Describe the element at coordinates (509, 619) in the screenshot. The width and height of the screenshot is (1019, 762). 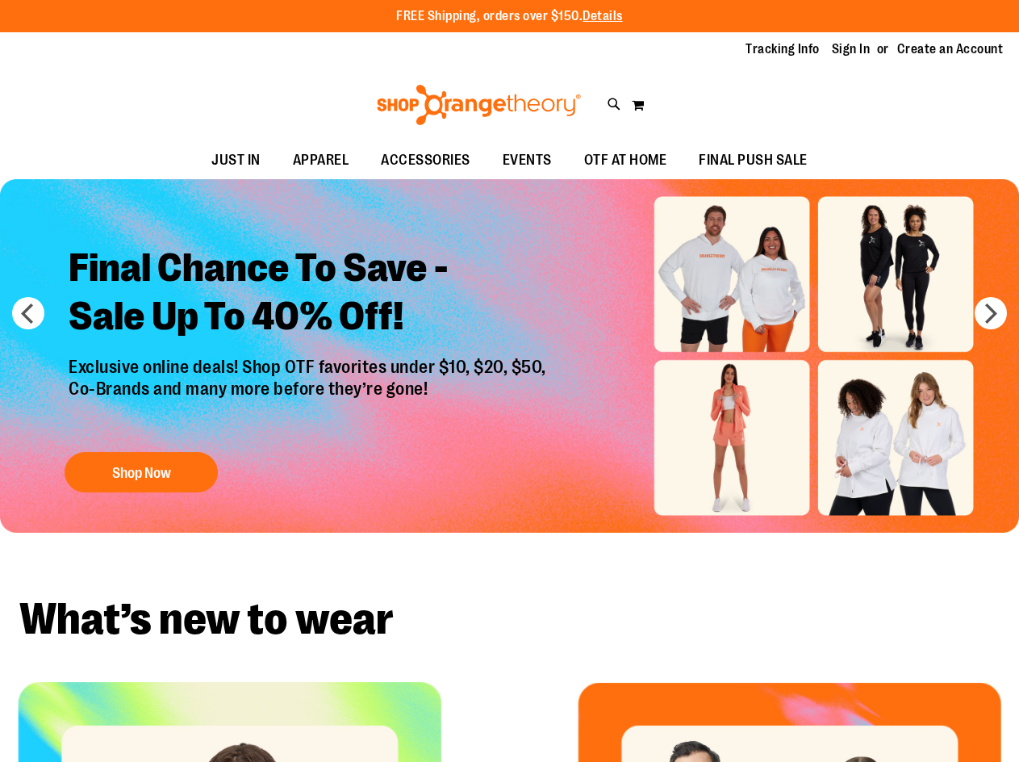
I see `h2: What’s new to wear` at that location.